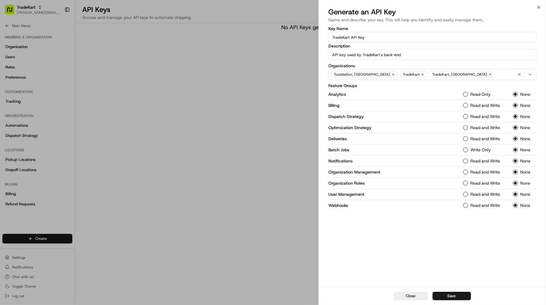  Describe the element at coordinates (452, 296) in the screenshot. I see `button: Save` at that location.